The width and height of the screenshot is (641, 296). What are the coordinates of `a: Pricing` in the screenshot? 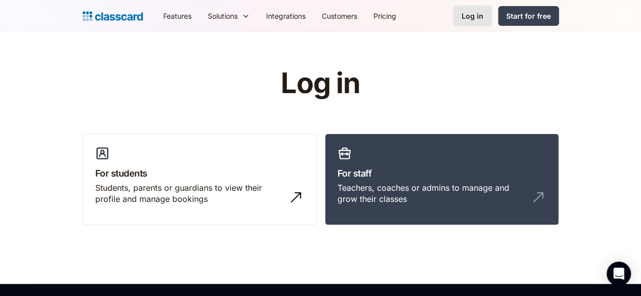 It's located at (384, 16).